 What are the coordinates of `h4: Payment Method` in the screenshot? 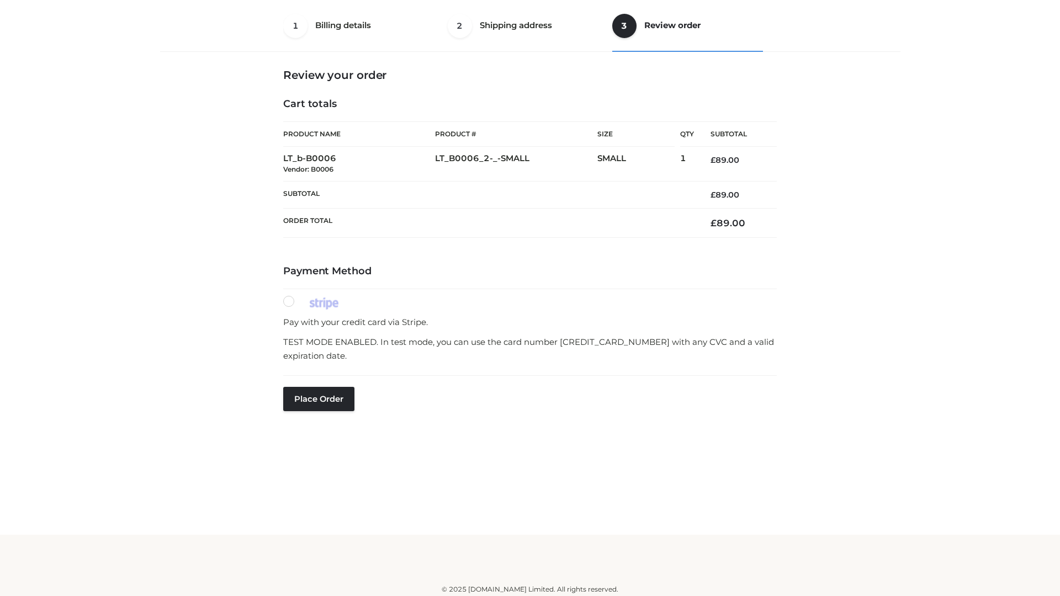 It's located at (530, 272).